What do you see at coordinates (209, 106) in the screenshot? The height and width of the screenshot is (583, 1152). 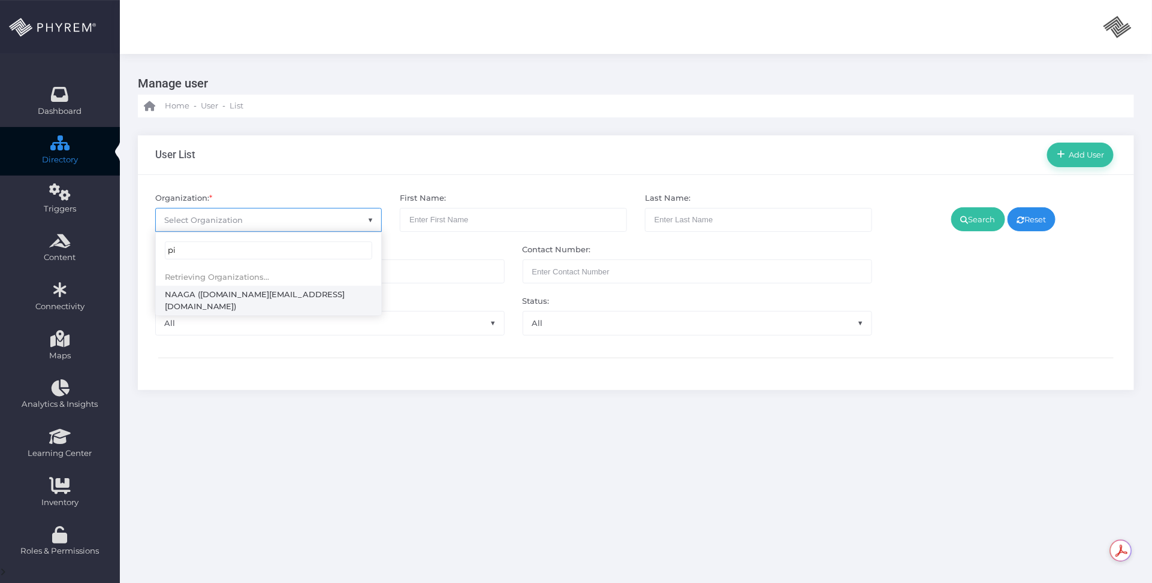 I see `a: User` at bounding box center [209, 106].